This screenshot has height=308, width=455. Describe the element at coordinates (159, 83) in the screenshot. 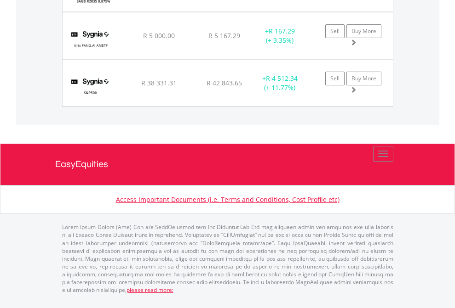

I see `span: R 38 331.31` at that location.